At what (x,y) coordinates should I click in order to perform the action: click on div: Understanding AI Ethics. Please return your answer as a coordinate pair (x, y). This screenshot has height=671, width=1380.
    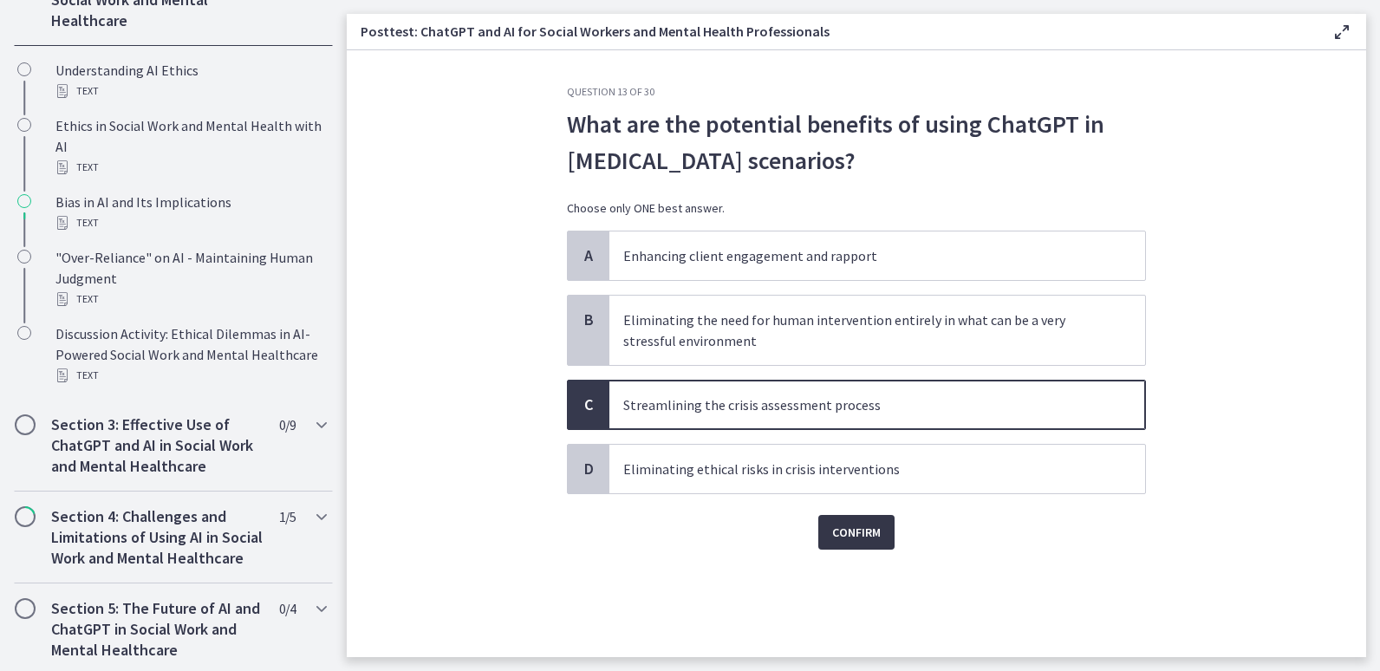
    Looking at the image, I should click on (191, 81).